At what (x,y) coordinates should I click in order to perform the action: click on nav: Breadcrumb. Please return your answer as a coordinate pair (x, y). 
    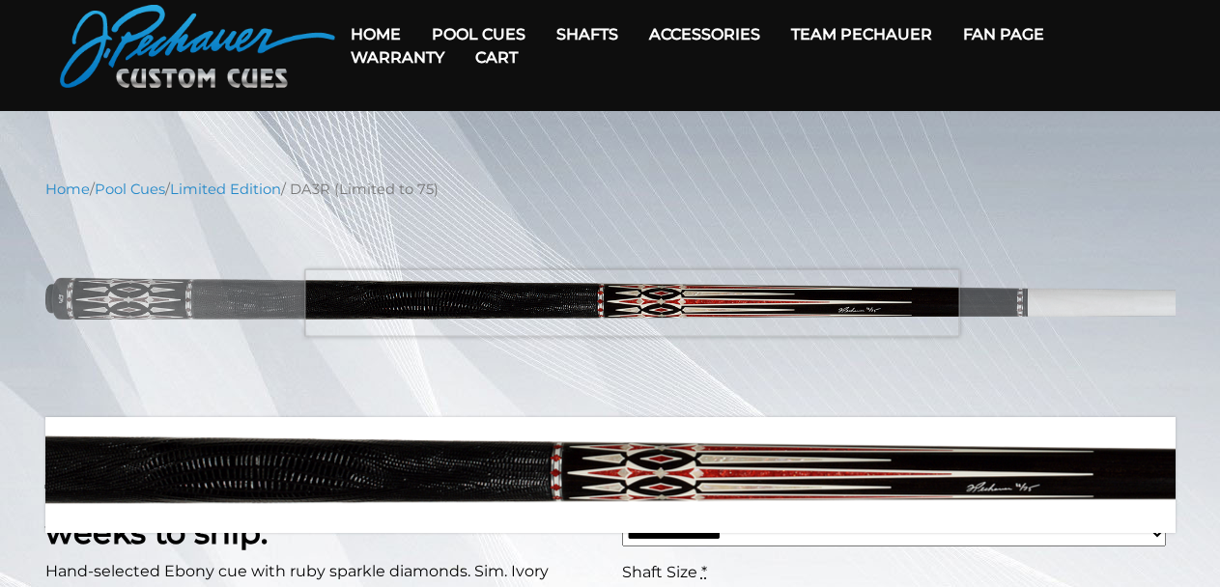
    Looking at the image, I should click on (610, 189).